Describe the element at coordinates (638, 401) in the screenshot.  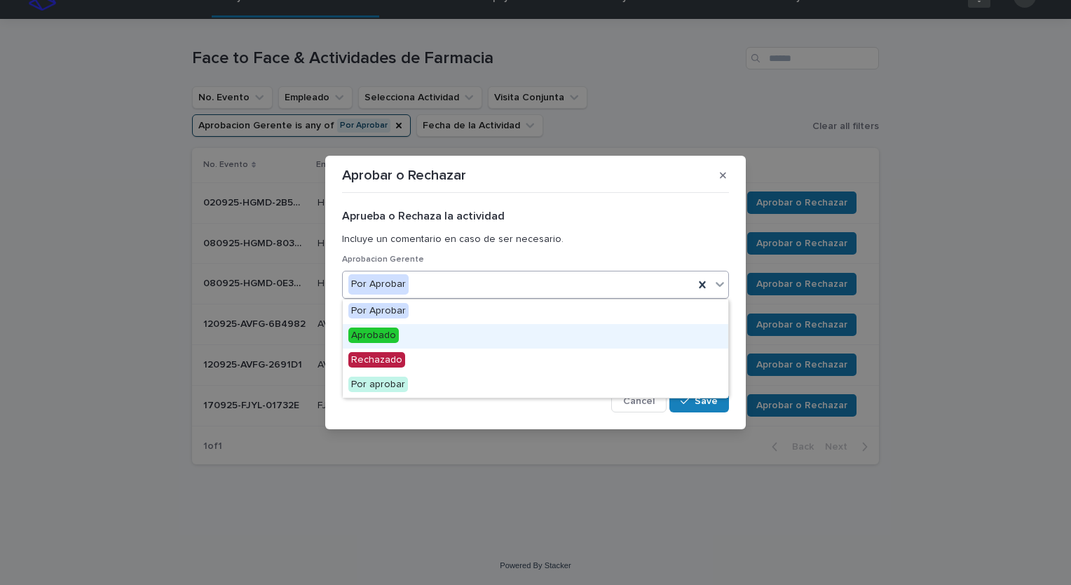
I see `span: Cancel` at that location.